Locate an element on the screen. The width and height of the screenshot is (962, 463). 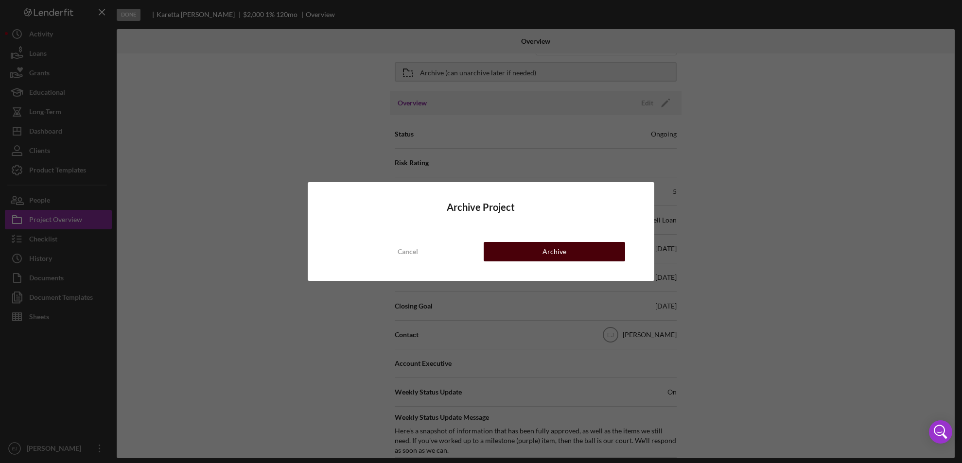
h4: Archive Project is located at coordinates (481, 207).